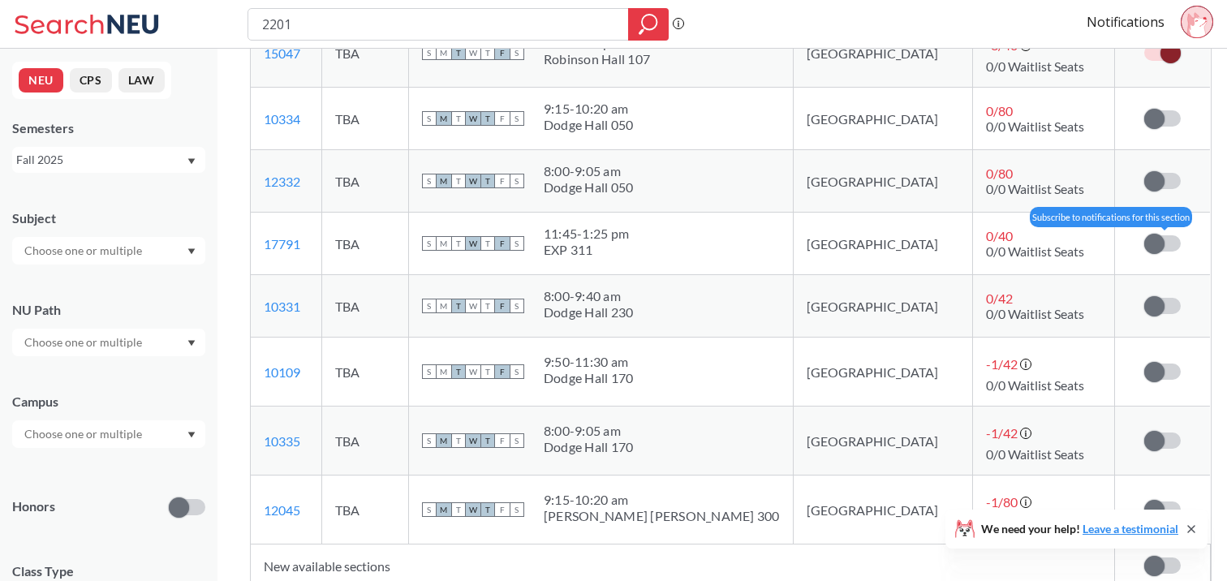 This screenshot has height=581, width=1227. What do you see at coordinates (999, 173) in the screenshot?
I see `span: 0 / 80` at bounding box center [999, 173].